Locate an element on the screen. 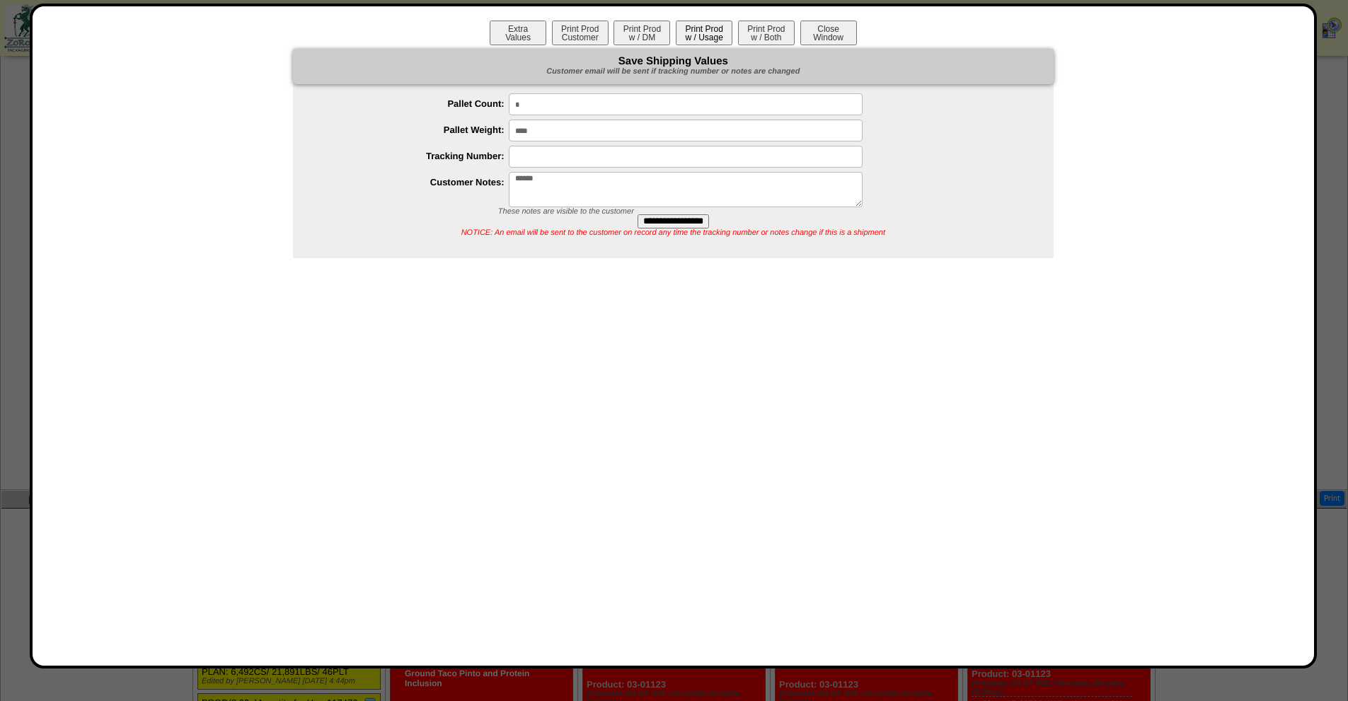 The width and height of the screenshot is (1348, 701). div: Save Shipping Values is located at coordinates (673, 67).